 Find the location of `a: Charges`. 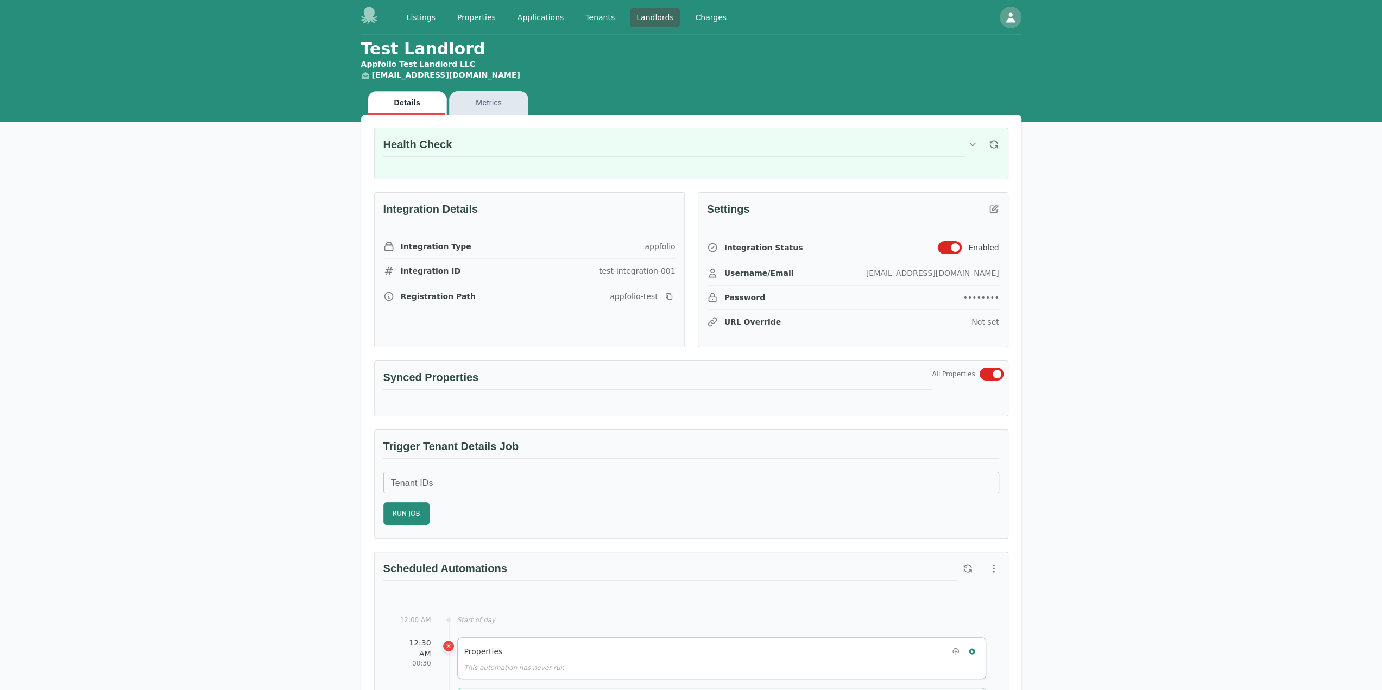

a: Charges is located at coordinates (711, 17).